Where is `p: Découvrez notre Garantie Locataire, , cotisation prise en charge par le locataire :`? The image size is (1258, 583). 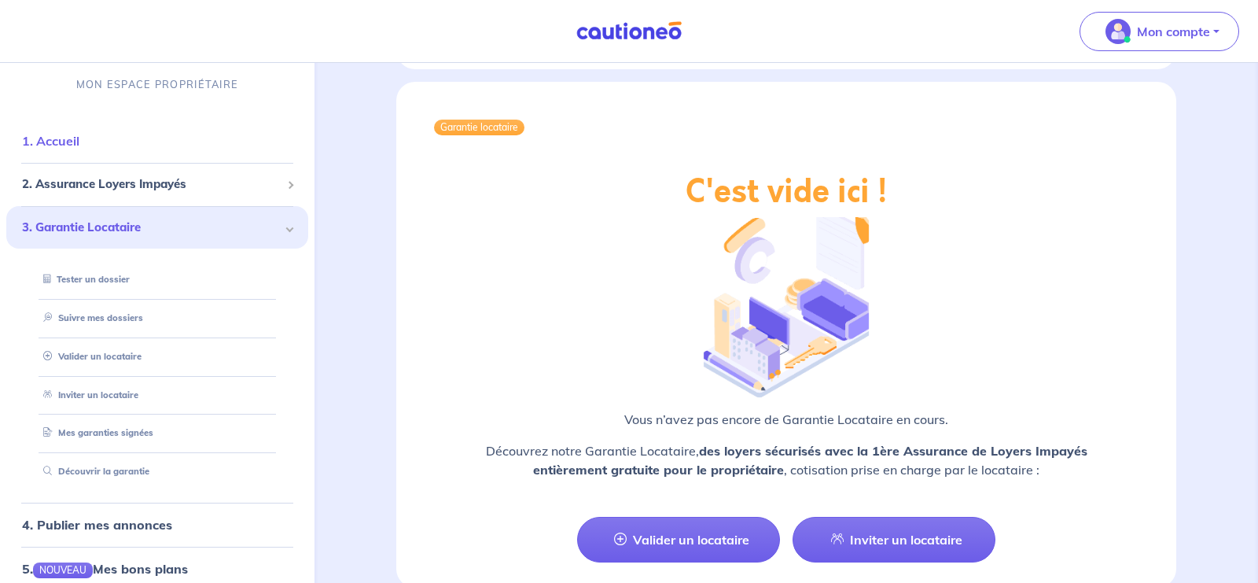
p: Découvrez notre Garantie Locataire, , cotisation prise en charge par le locataire : is located at coordinates (786, 460).